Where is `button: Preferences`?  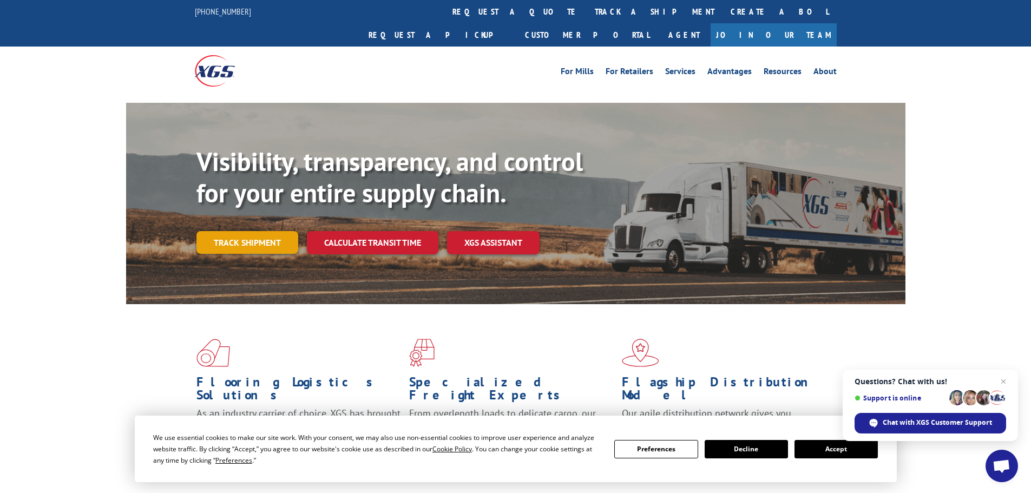
button: Preferences is located at coordinates (656, 449).